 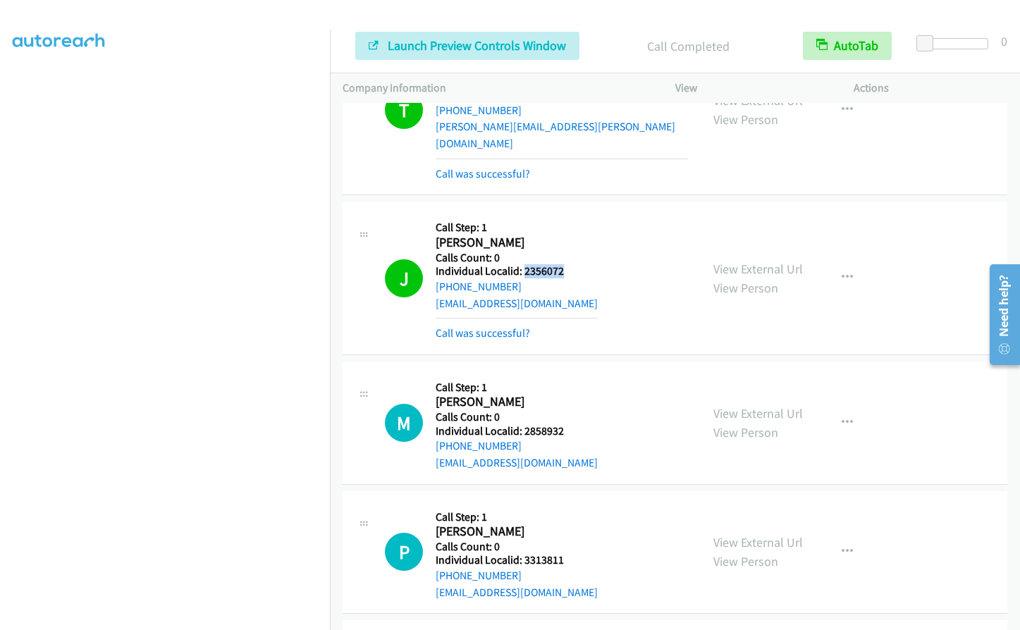 What do you see at coordinates (517, 271) in the screenshot?
I see `h5: Individual Localid: 2356072` at bounding box center [517, 271].